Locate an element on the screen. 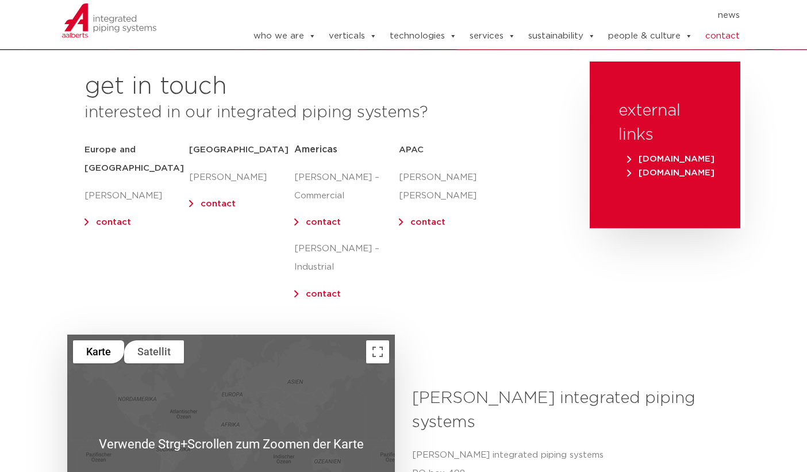 This screenshot has height=472, width=807. nav: Menu is located at coordinates (479, 16).